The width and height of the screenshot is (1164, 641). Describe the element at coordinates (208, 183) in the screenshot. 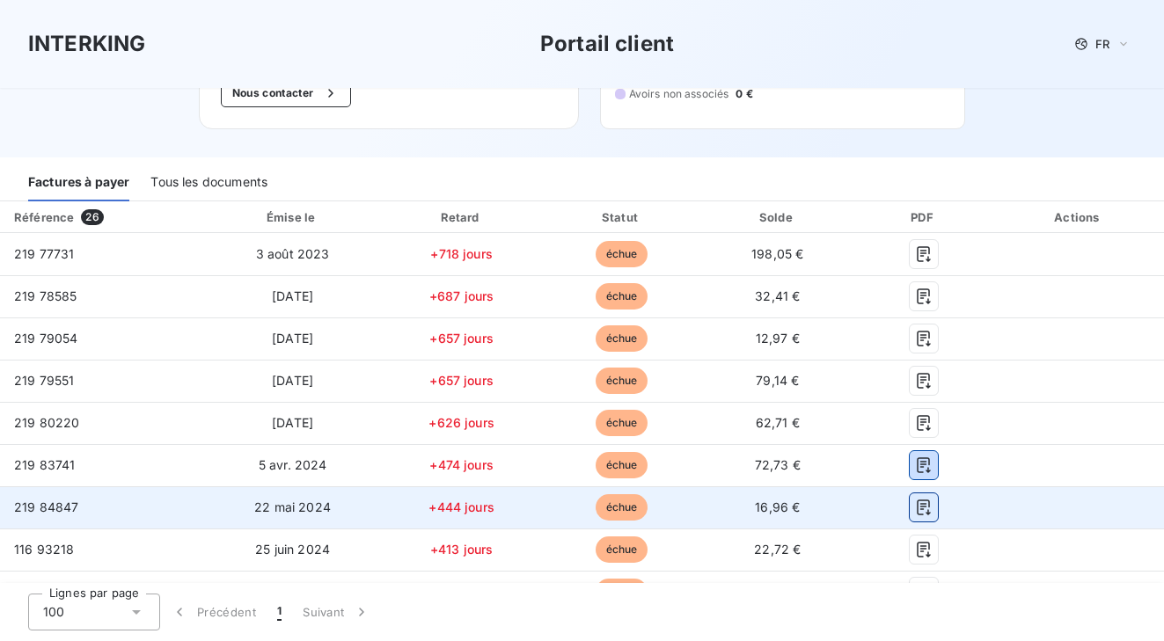

I see `div: Tous les documents` at that location.